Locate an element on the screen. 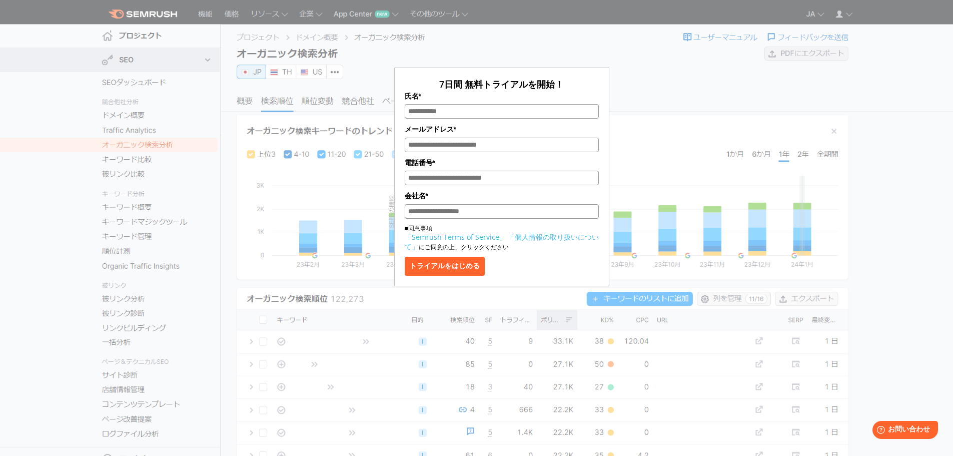 The width and height of the screenshot is (953, 456). span: お問い合わせ is located at coordinates (45, 13).